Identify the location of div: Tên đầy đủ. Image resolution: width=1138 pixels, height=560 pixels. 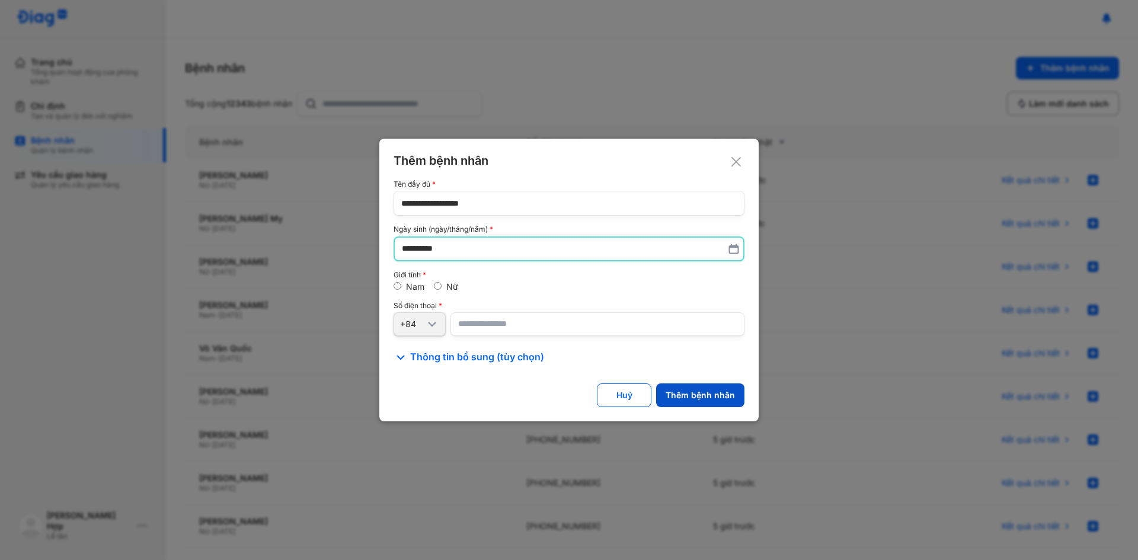
(569, 184).